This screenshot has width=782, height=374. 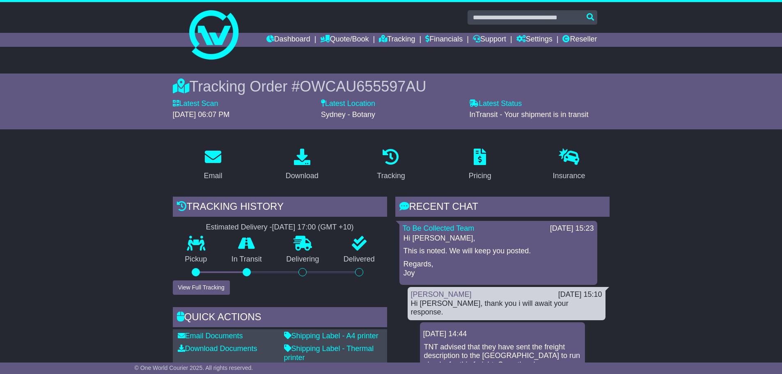 What do you see at coordinates (569, 176) in the screenshot?
I see `div: Insurance` at bounding box center [569, 176].